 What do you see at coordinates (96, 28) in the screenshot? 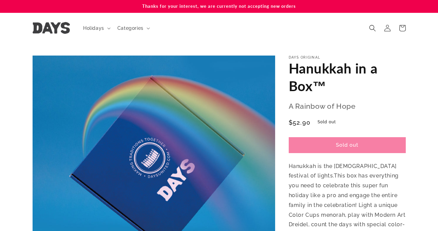
I see `summary: Holidays` at bounding box center [96, 28].